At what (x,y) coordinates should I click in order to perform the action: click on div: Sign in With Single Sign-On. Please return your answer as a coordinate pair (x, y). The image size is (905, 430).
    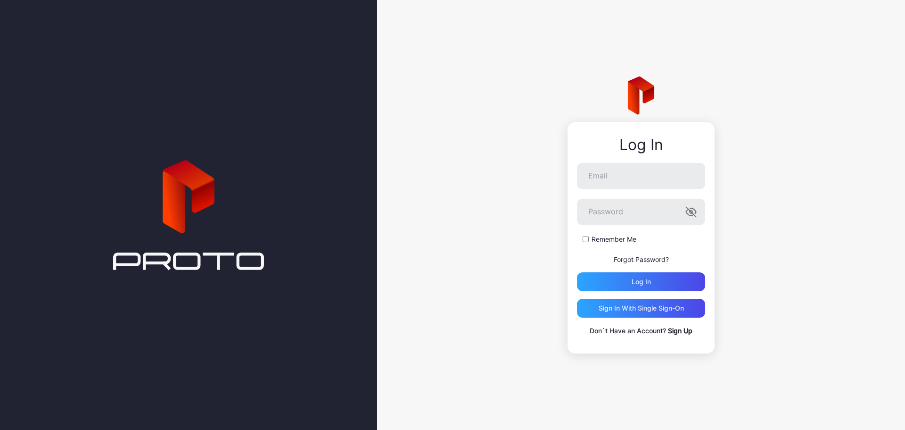
    Looking at the image, I should click on (641, 308).